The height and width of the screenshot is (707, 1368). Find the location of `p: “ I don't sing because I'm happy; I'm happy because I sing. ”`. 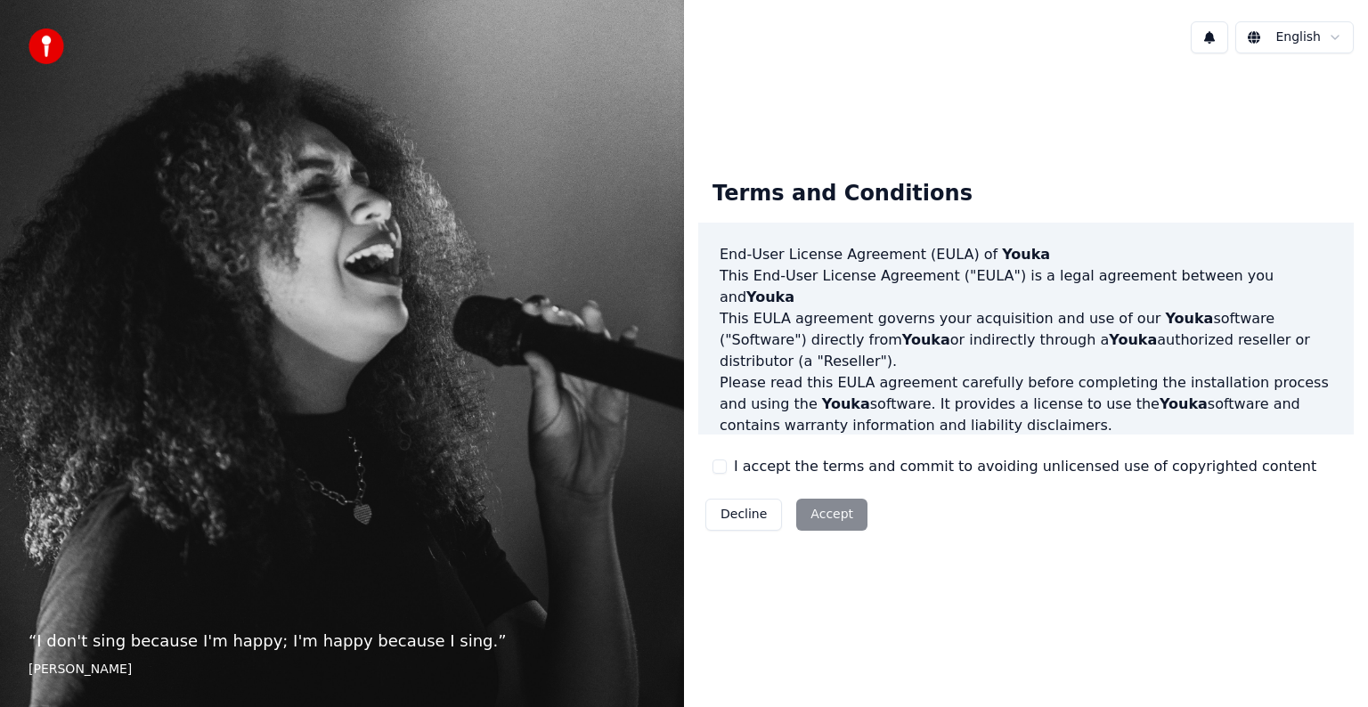

p: “ I don't sing because I'm happy; I'm happy because I sing. ” is located at coordinates (342, 641).